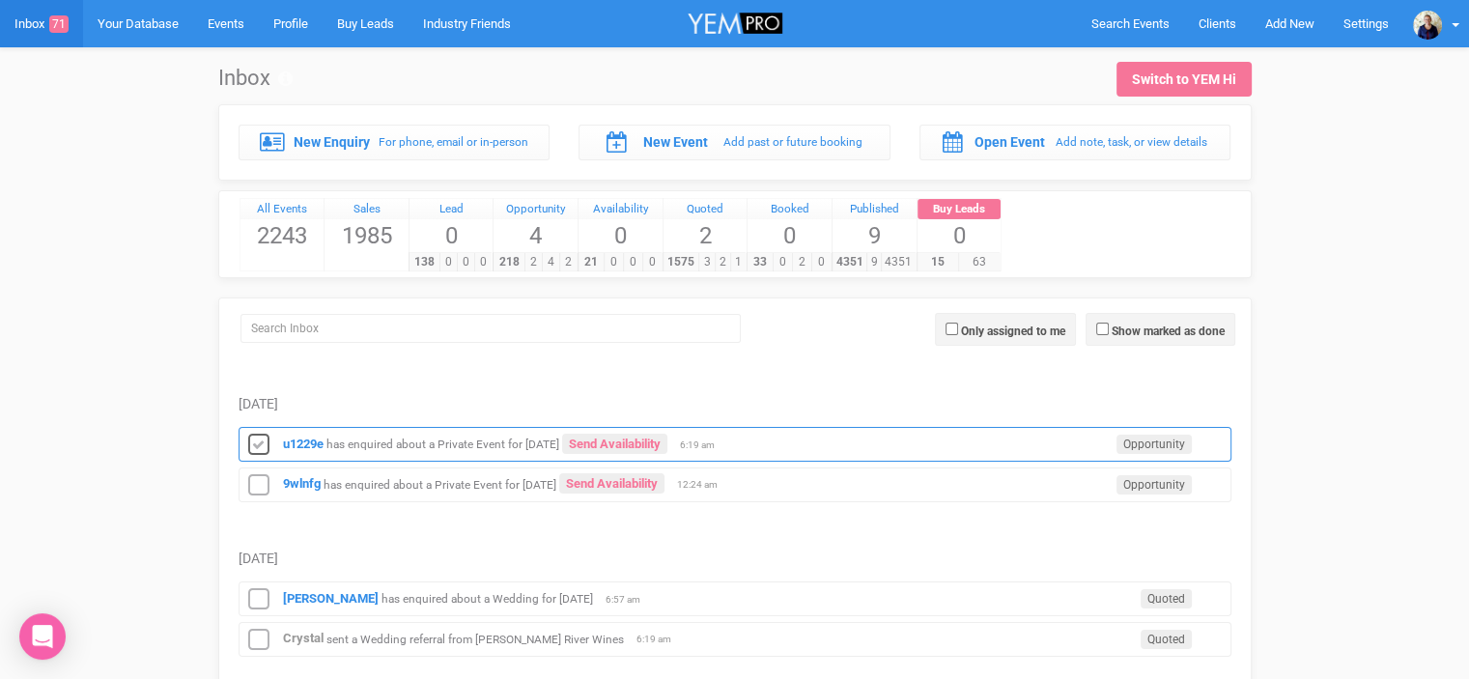 The width and height of the screenshot is (1469, 679). Describe the element at coordinates (451, 210) in the screenshot. I see `a: Lead` at that location.